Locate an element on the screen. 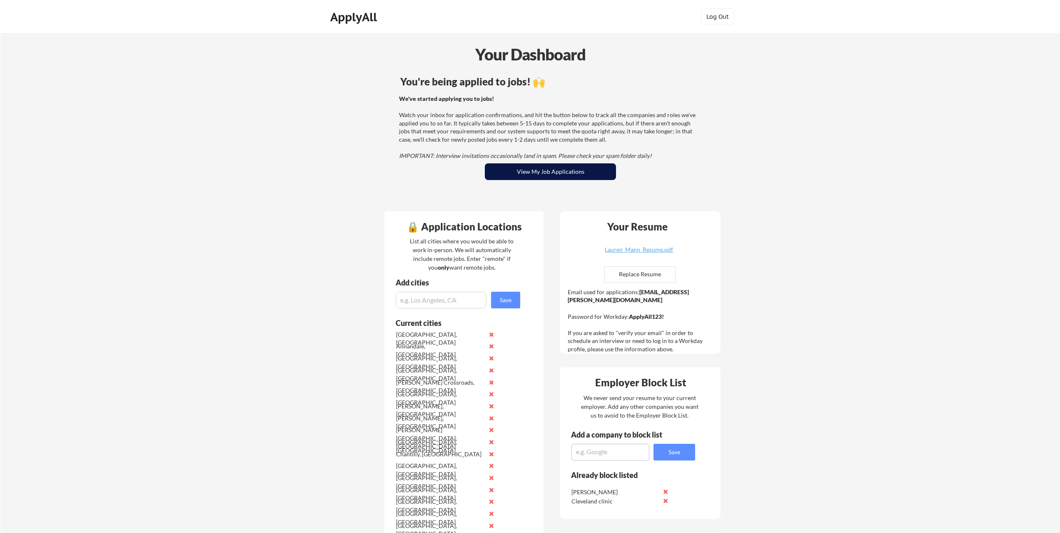 This screenshot has height=533, width=1060. div: ApplyAll is located at coordinates (355, 17).